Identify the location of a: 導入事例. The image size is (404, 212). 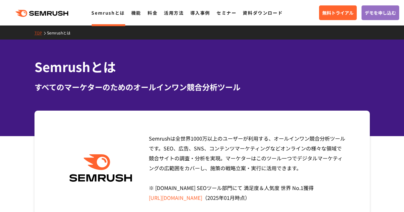
(200, 13).